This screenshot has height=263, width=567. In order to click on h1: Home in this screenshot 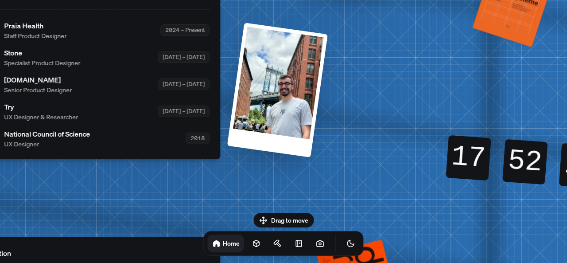, I will do `click(231, 243)`.